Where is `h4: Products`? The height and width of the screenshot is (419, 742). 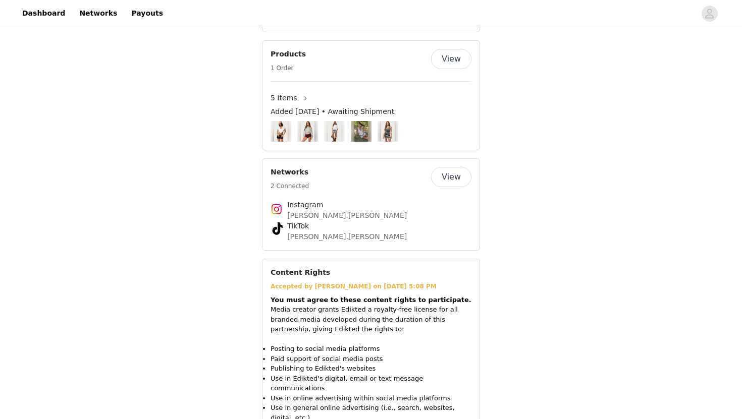
h4: Products is located at coordinates (288, 54).